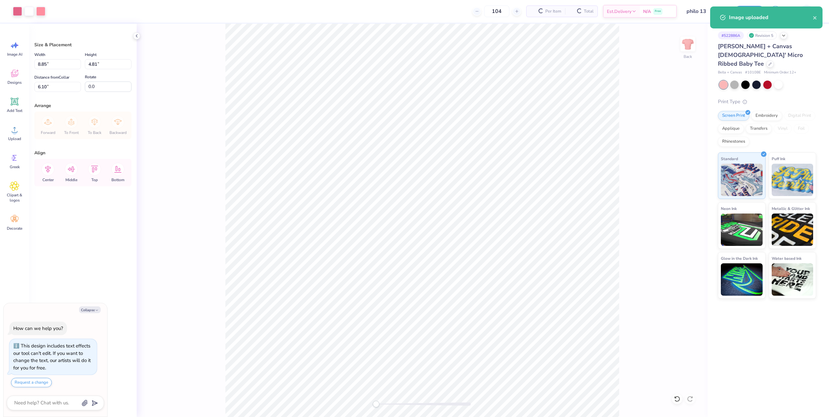 This screenshot has width=829, height=417. What do you see at coordinates (791, 208) in the screenshot?
I see `span: Metallic & Glitter Ink` at bounding box center [791, 208].